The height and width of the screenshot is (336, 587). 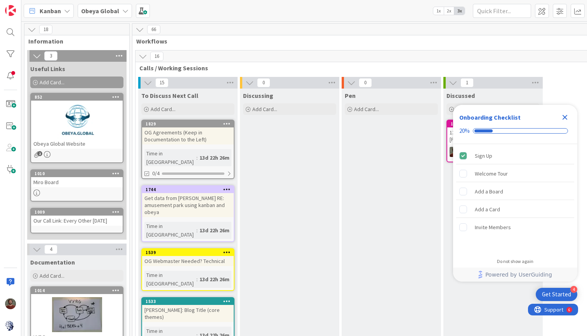 What do you see at coordinates (502, 11) in the screenshot?
I see `input: Quick Filter...` at bounding box center [502, 11].